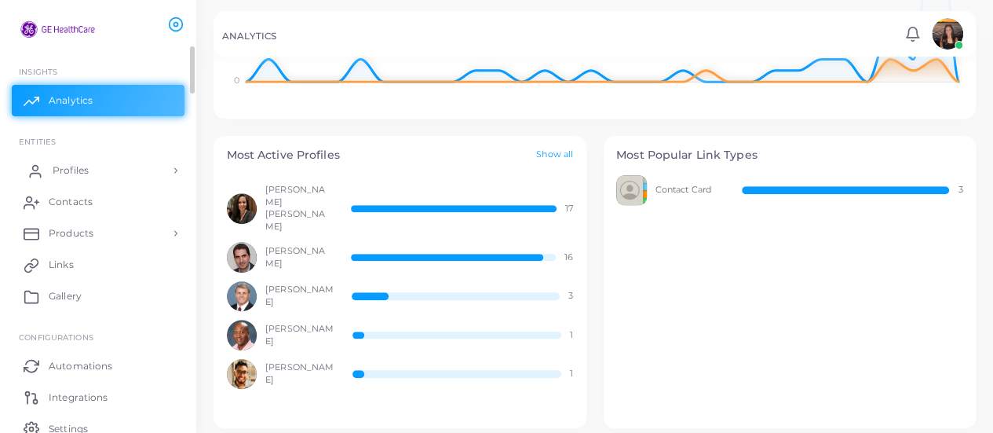  What do you see at coordinates (71, 170) in the screenshot?
I see `span: Profiles` at bounding box center [71, 170].